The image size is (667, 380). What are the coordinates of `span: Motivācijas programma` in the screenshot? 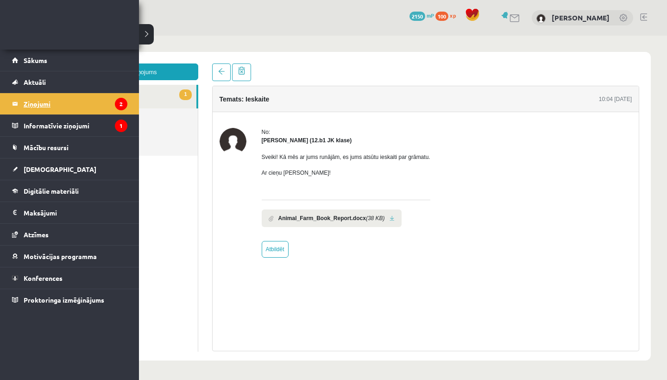 It's located at (60, 256).